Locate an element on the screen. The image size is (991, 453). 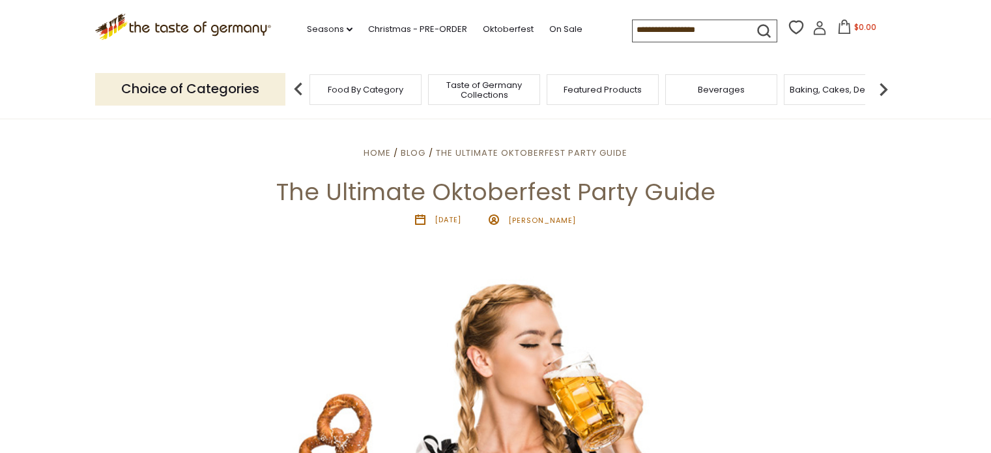
span: Baking, Cakes, Desserts is located at coordinates (840, 89).